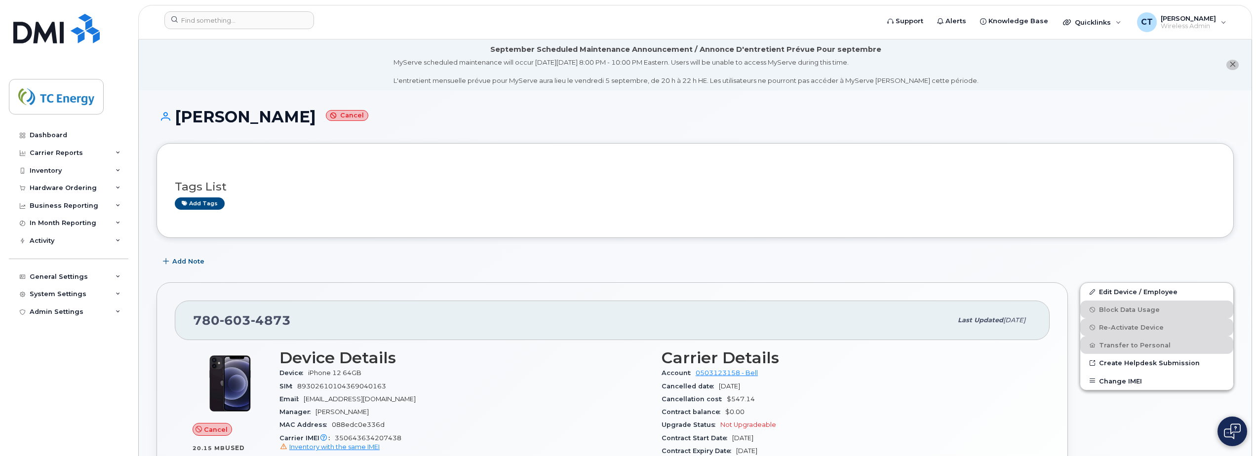 The height and width of the screenshot is (456, 1257). I want to click on h3: Tags List, so click(695, 187).